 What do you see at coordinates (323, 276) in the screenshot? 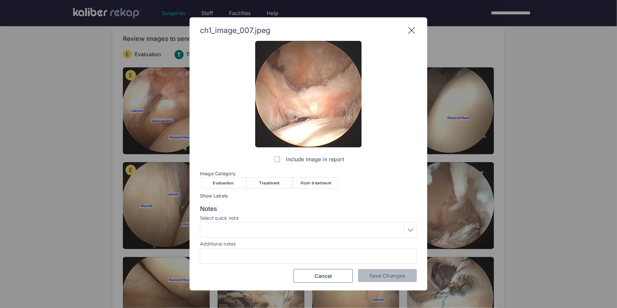
I see `button: Cancel` at bounding box center [323, 276].